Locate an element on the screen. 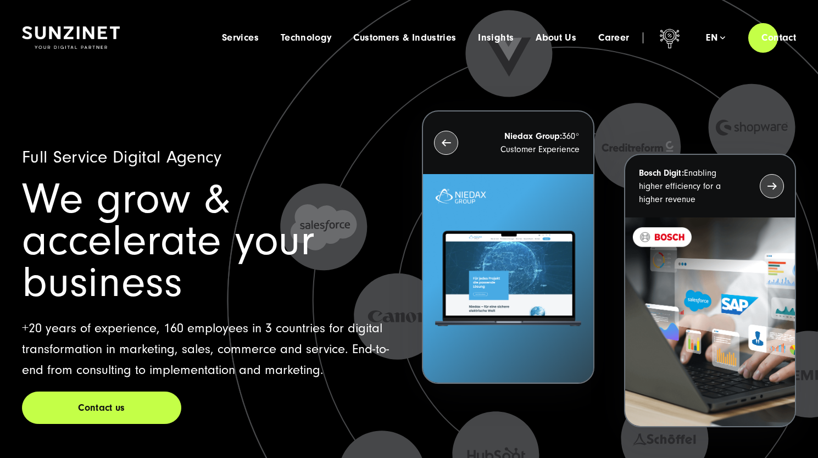 This screenshot has height=458, width=818. a: Customers & Industries is located at coordinates (404, 38).